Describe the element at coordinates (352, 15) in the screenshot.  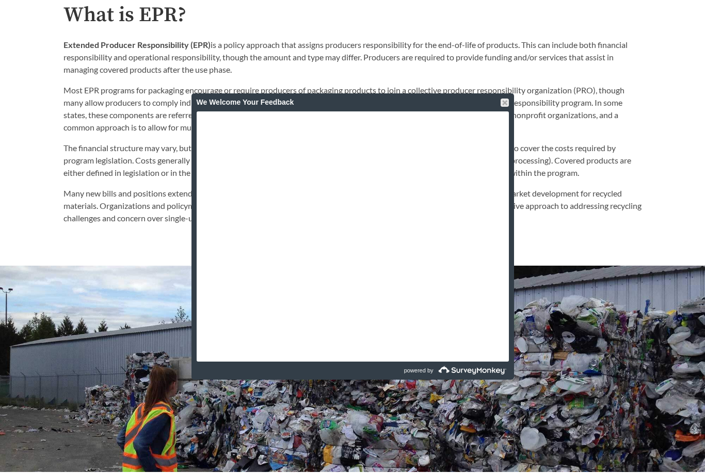
I see `h2: What is EPR?` at that location.